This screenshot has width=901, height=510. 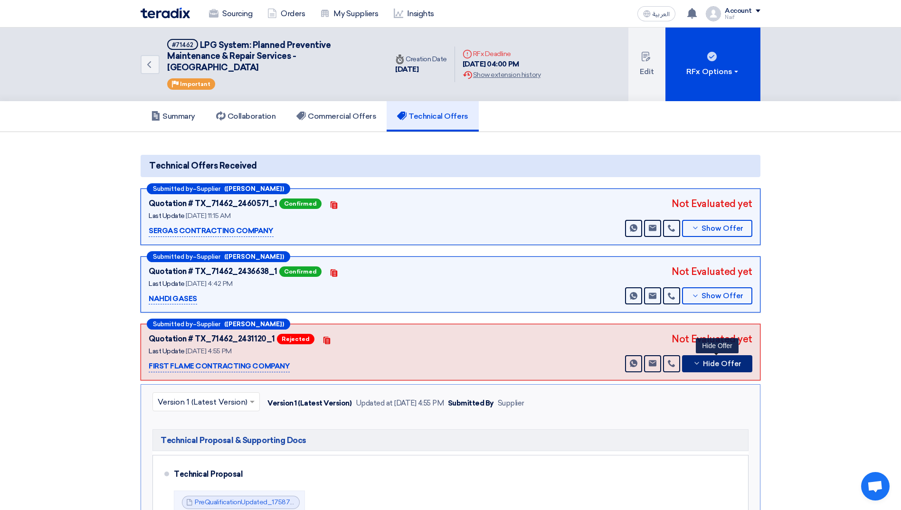 What do you see at coordinates (875, 486) in the screenshot?
I see `div: Open chat` at bounding box center [875, 486].